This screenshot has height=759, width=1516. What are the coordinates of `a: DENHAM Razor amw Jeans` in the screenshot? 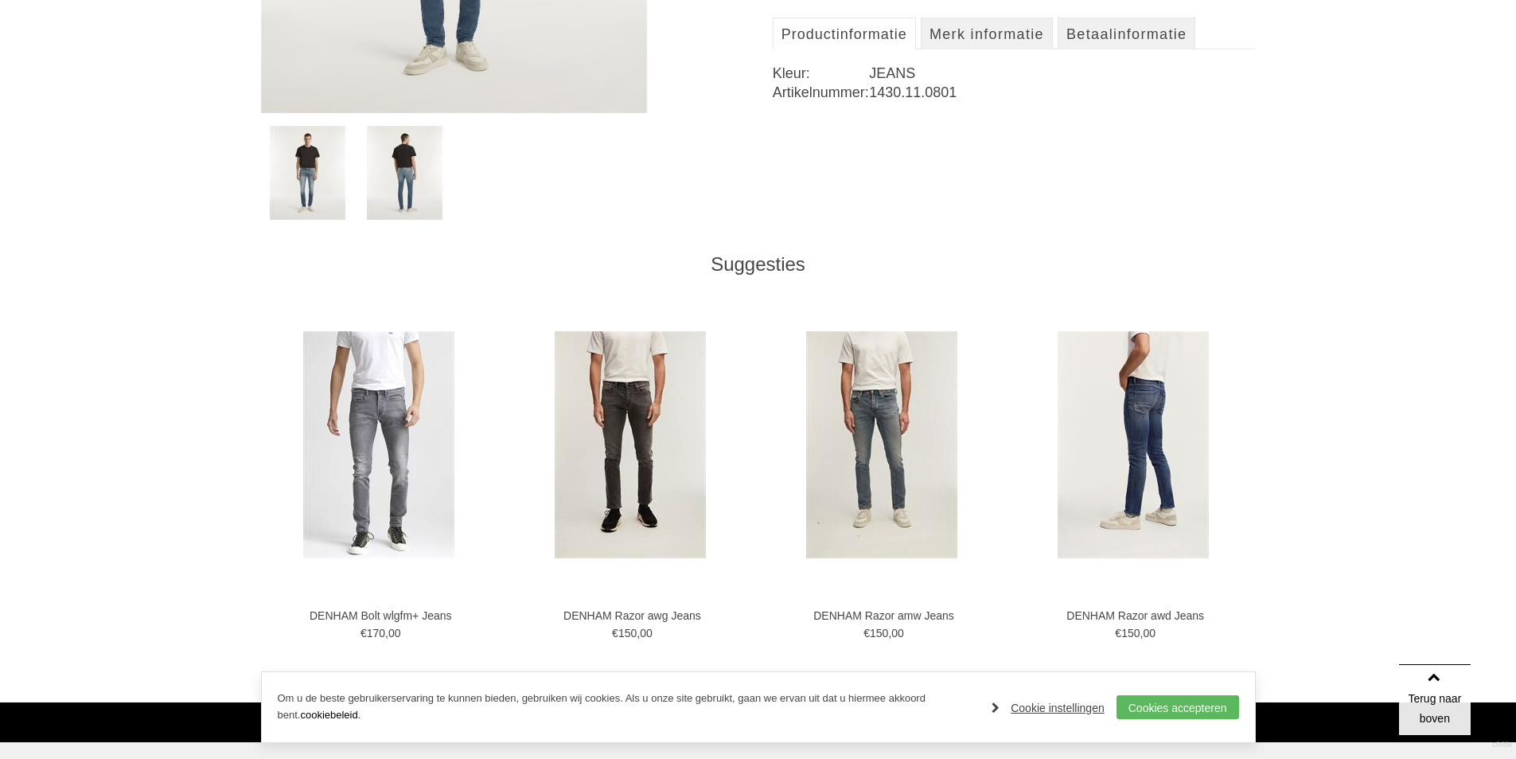 It's located at (884, 615).